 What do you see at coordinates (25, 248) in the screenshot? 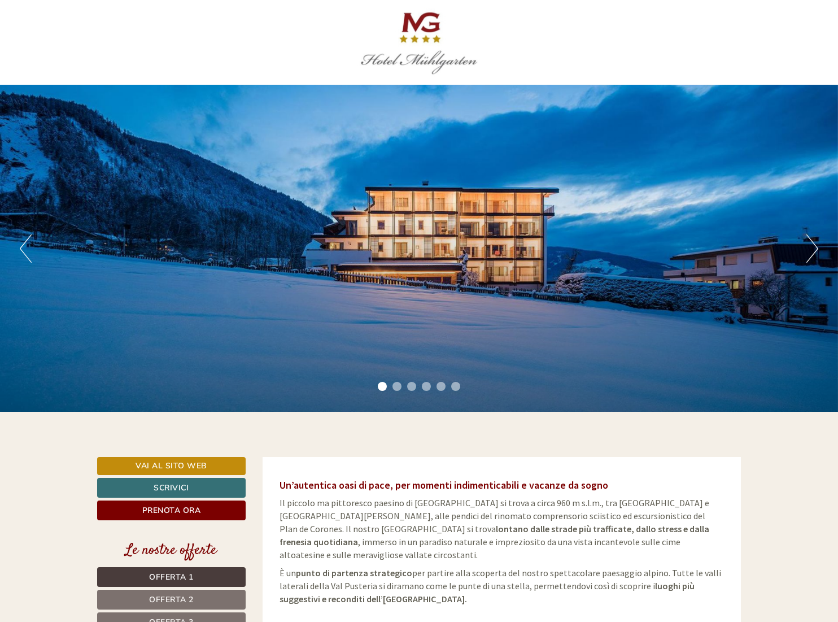
I see `button: Previous` at bounding box center [25, 248].